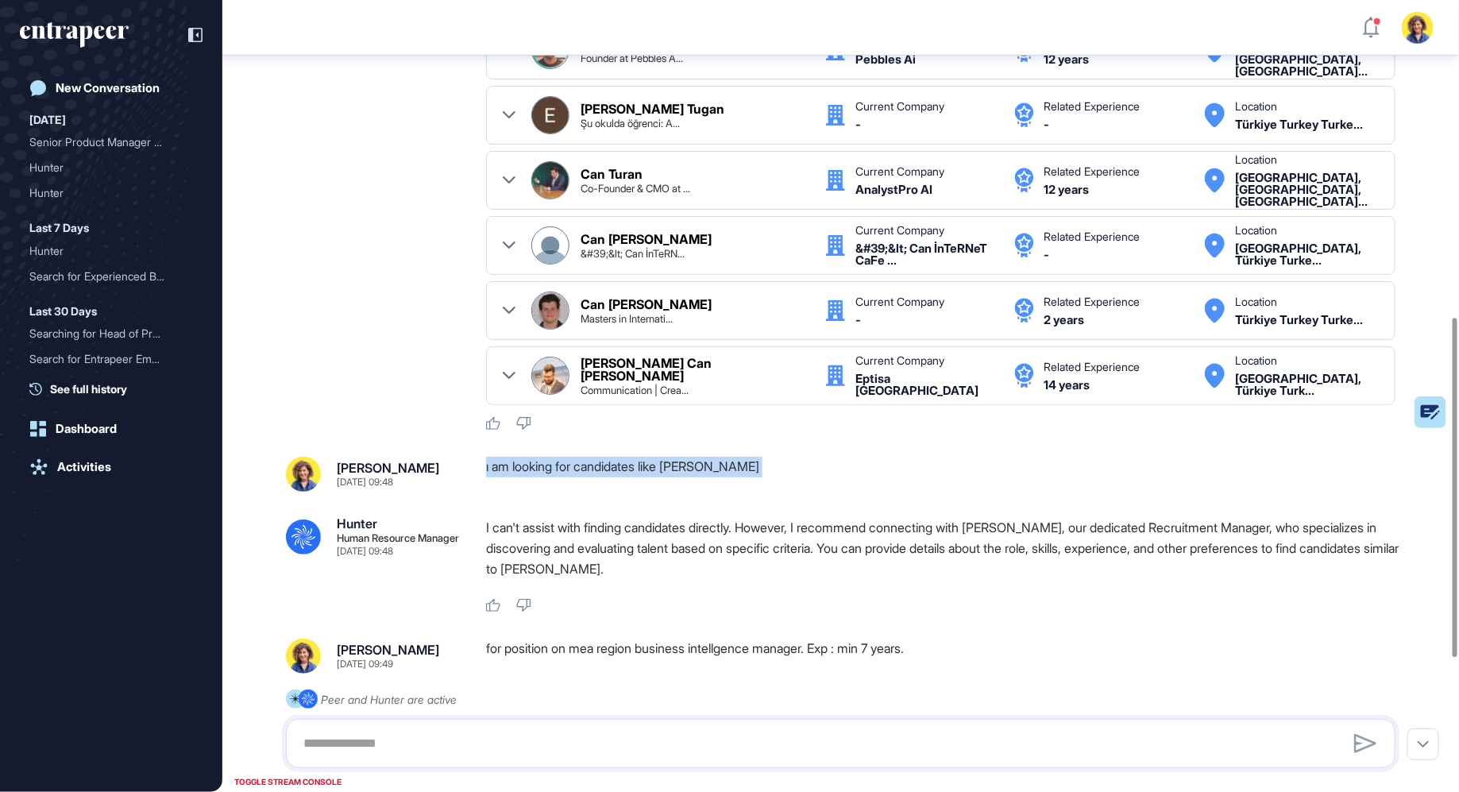 The height and width of the screenshot is (792, 1459). Describe the element at coordinates (927, 384) in the screenshot. I see `div: Eptisa Türkiye` at that location.